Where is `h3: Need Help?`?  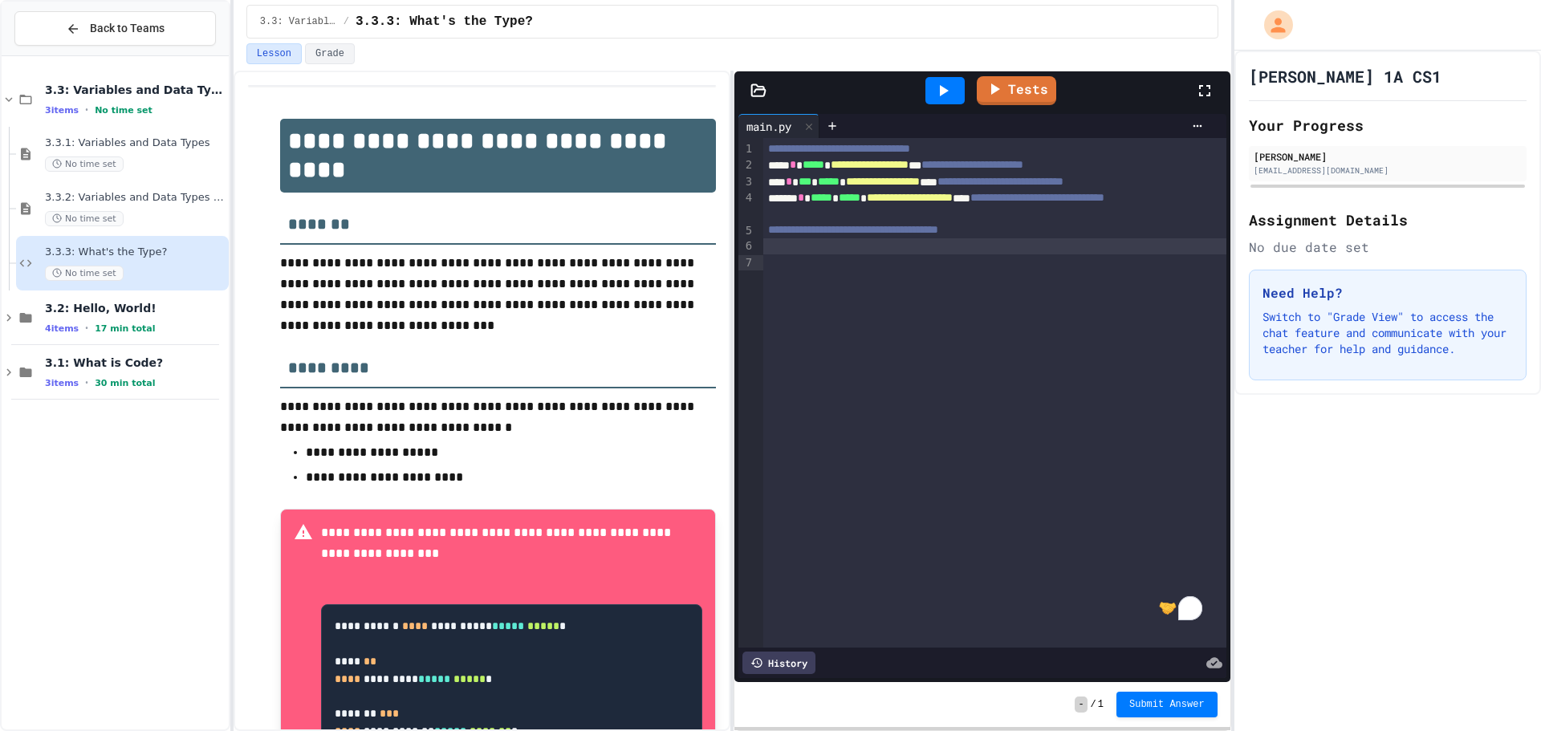
h3: Need Help? is located at coordinates (1388, 293).